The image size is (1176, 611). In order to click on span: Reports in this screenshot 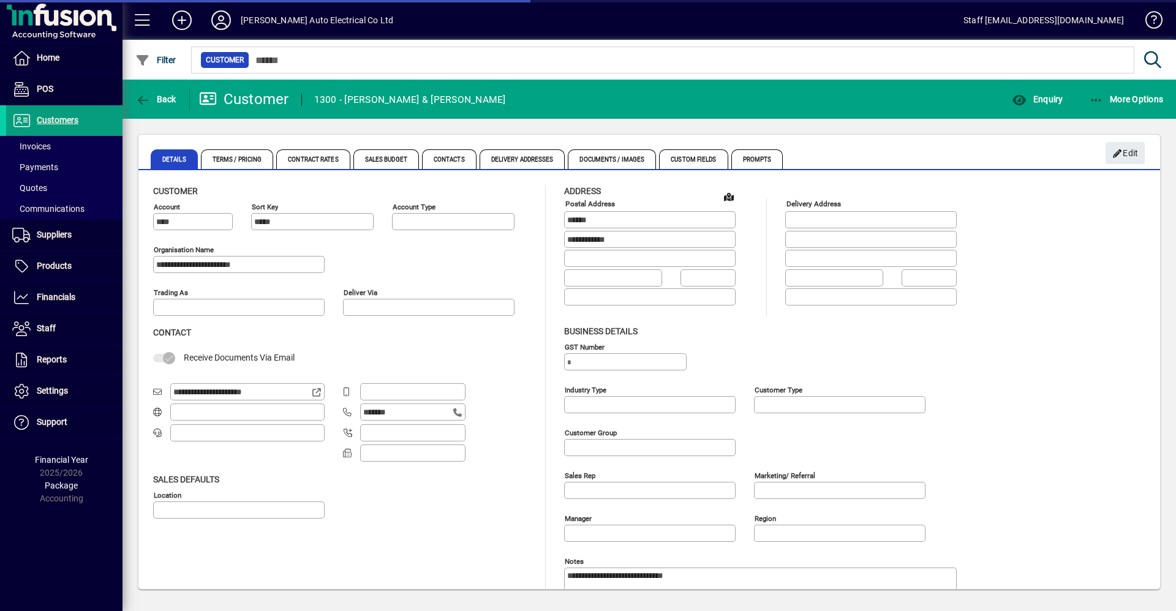, I will do `click(51, 360)`.